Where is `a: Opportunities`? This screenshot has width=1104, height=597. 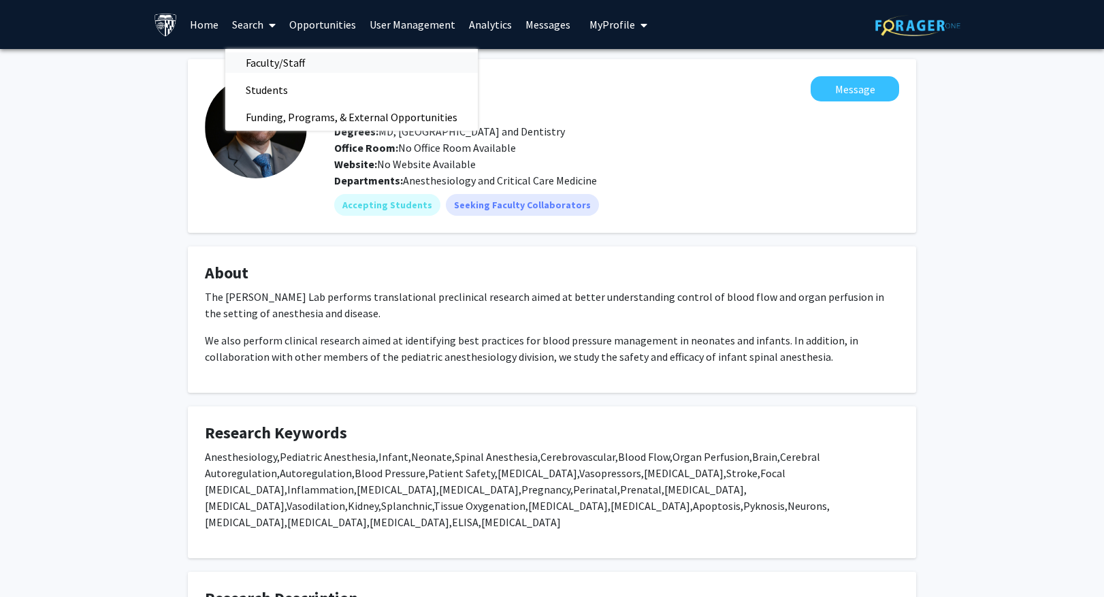
a: Opportunities is located at coordinates (323, 25).